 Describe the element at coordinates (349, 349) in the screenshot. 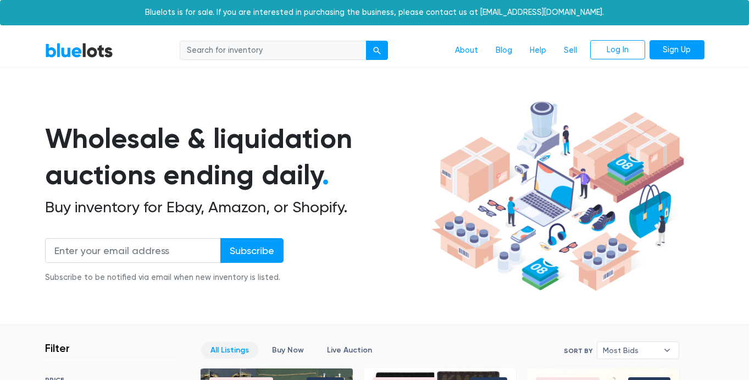

I see `a: Live Auction` at that location.